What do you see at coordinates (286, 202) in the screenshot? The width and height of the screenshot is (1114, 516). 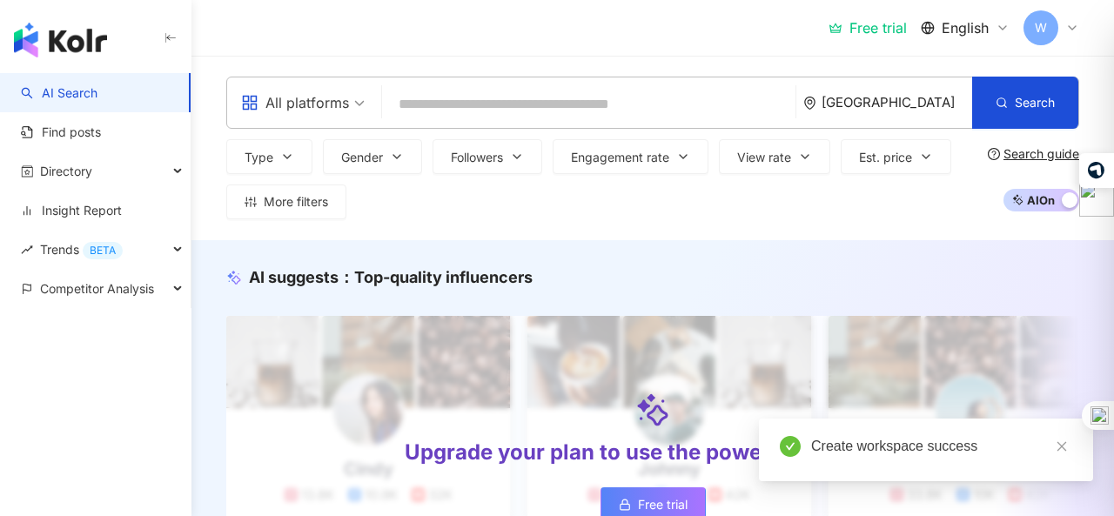 I see `button: More filters` at bounding box center [286, 202].